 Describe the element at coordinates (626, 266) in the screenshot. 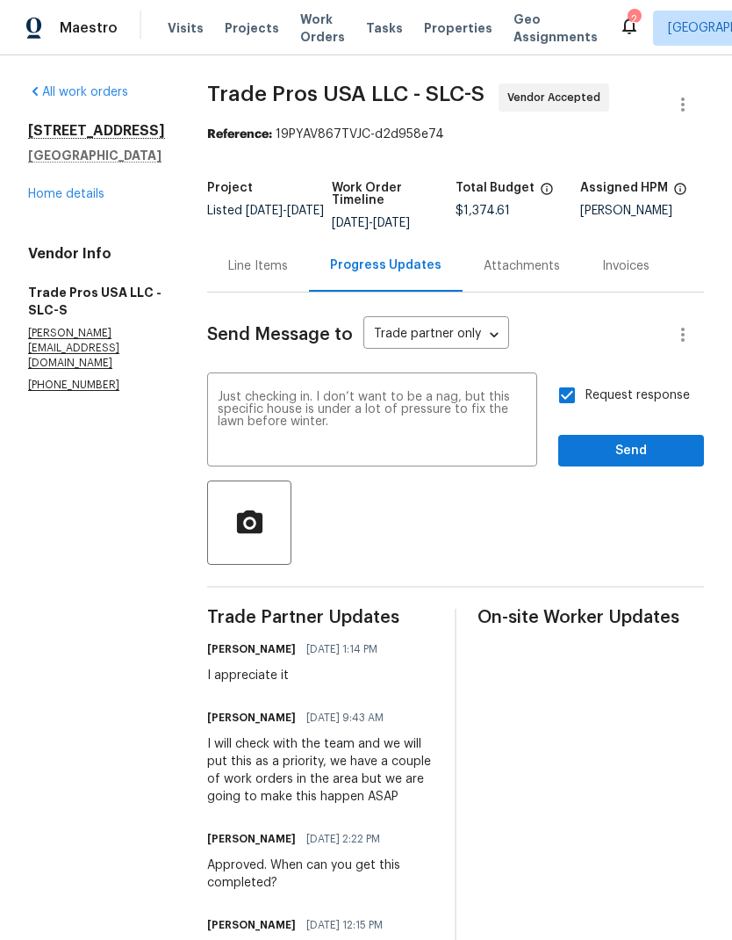

I see `div: Invoices` at that location.